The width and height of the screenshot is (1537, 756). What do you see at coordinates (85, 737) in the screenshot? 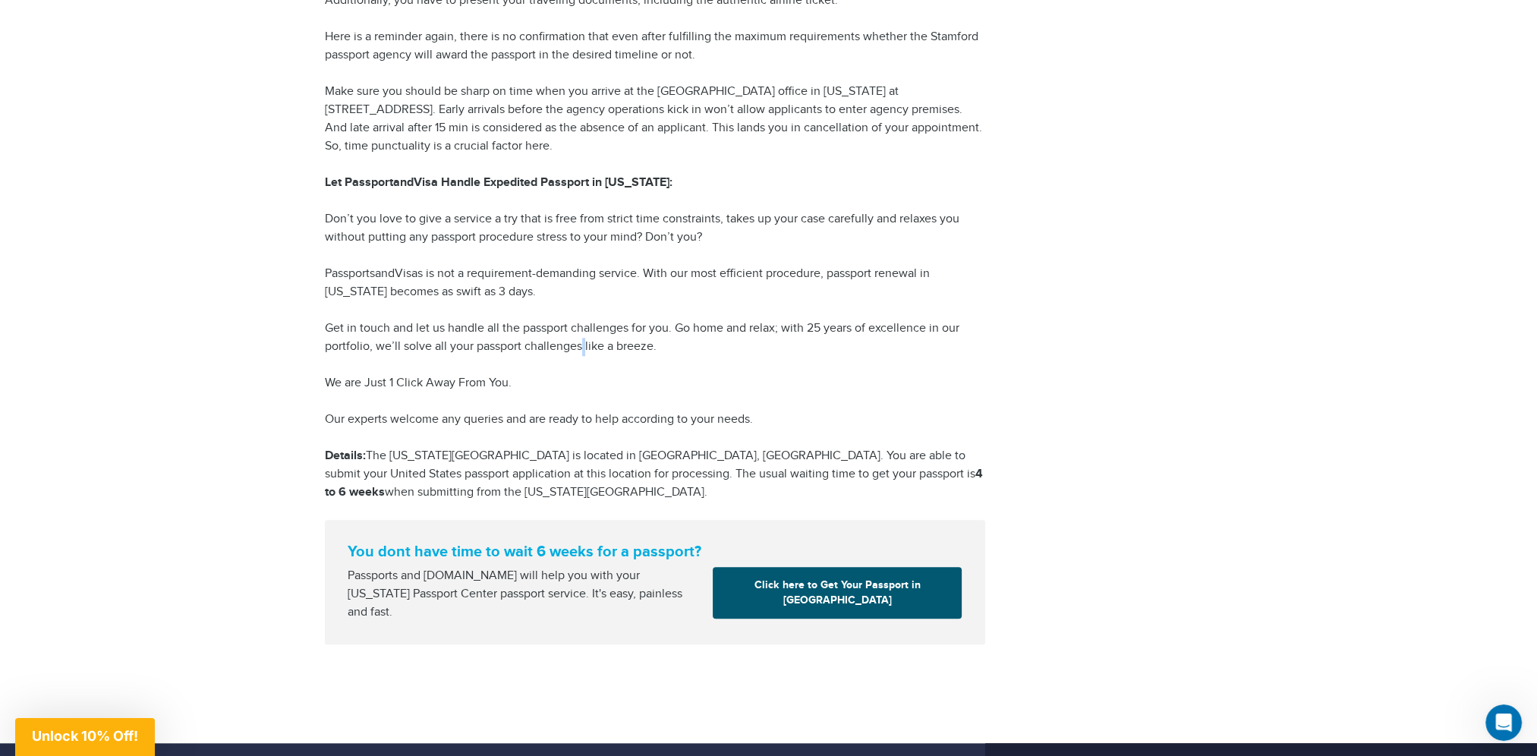
I see `div: Unlock 10% Off!` at bounding box center [85, 737].